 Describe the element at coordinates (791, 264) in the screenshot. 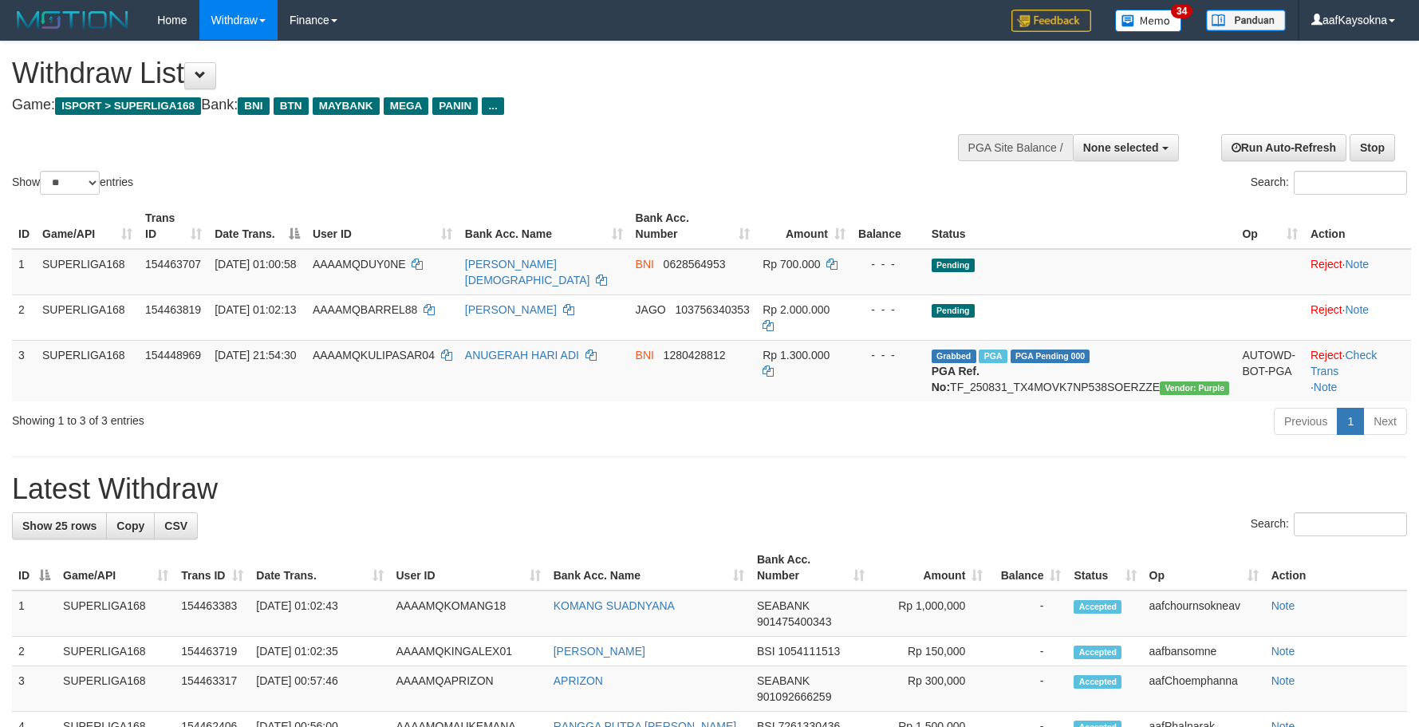

I see `span: Rp 700.000` at that location.